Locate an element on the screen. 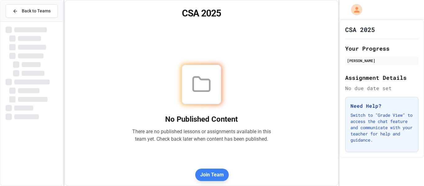 Image resolution: width=424 pixels, height=186 pixels. p: There are no published lessons or assignments available in this team yet. Check back later when c... is located at coordinates (202, 135).